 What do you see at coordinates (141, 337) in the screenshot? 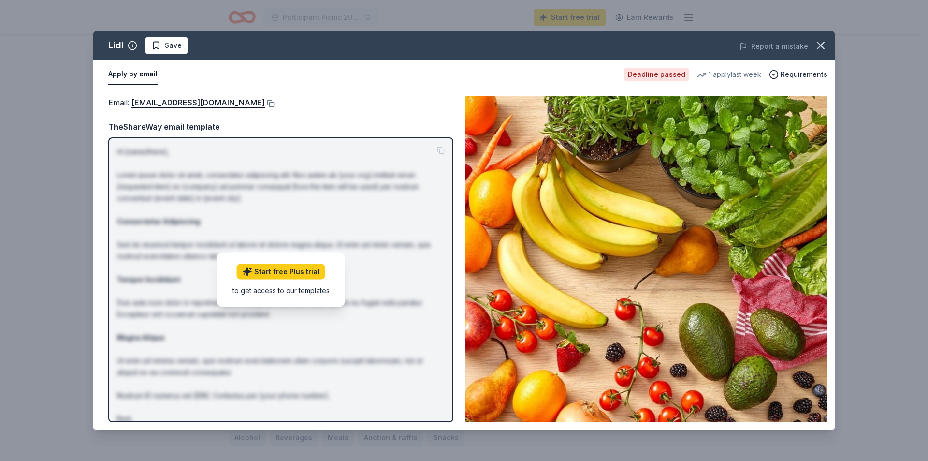
I see `strong: Magna Aliqua` at bounding box center [141, 337].